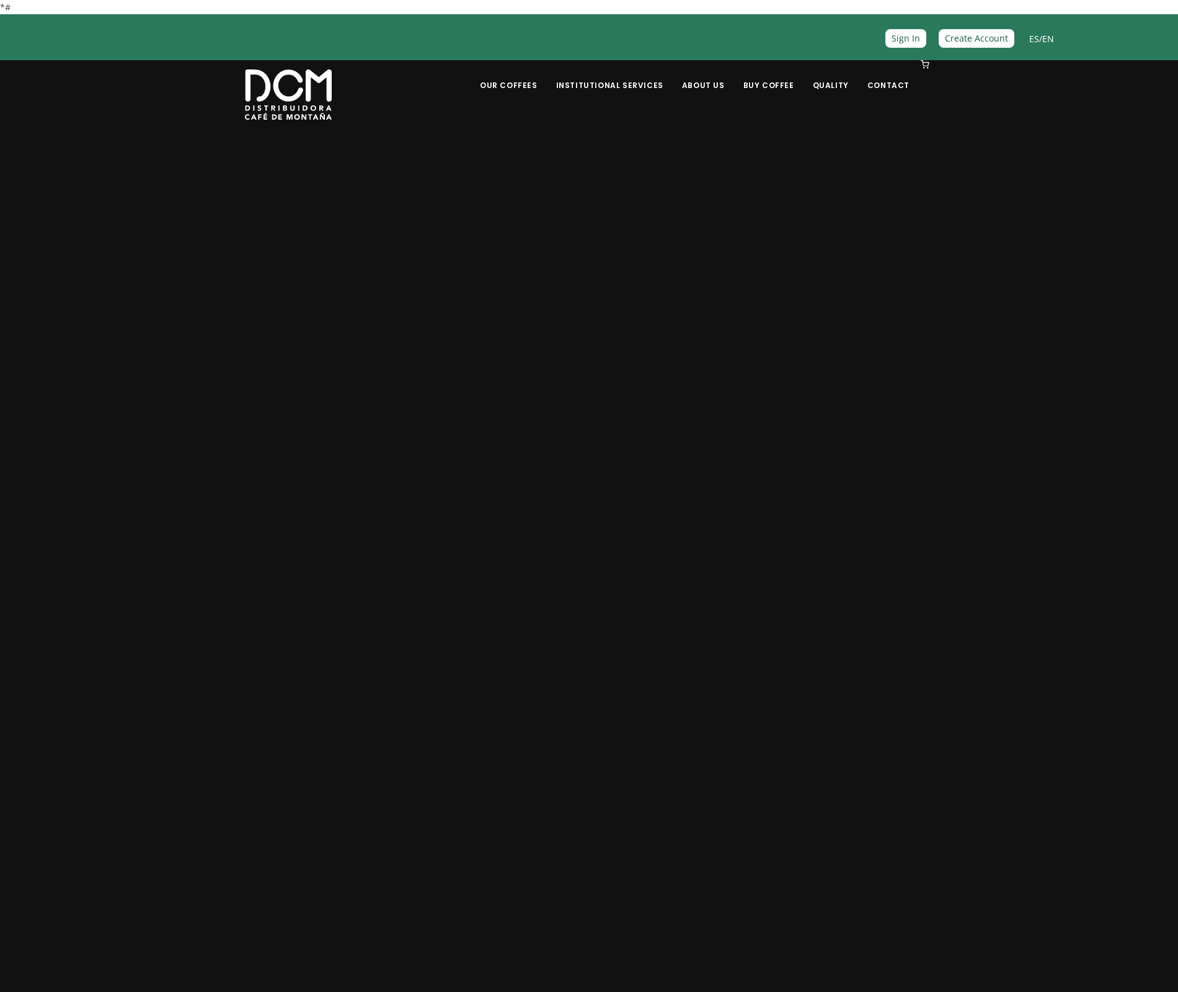 Image resolution: width=1178 pixels, height=992 pixels. I want to click on a: Create Account, so click(976, 38).